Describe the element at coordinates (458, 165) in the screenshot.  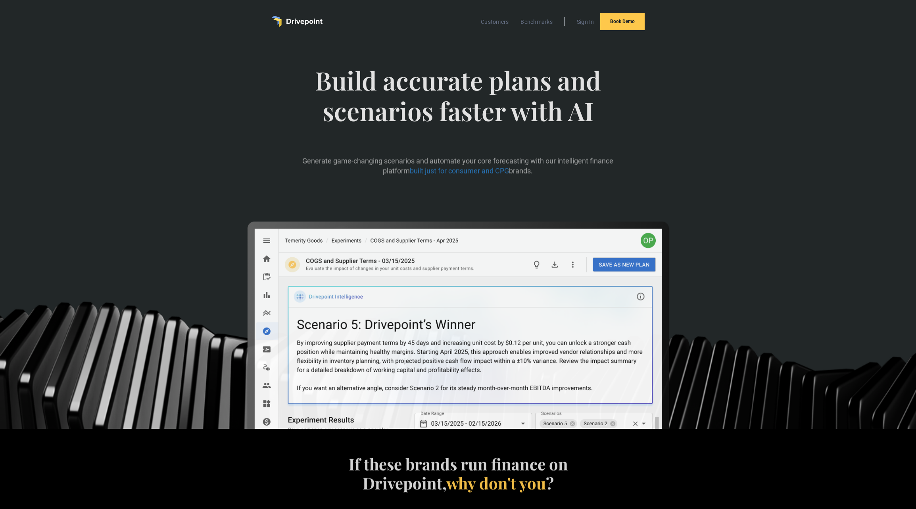
I see `p: Generate game-changing scenarios and automate your core forecasting with our intelligent finance ...` at that location.